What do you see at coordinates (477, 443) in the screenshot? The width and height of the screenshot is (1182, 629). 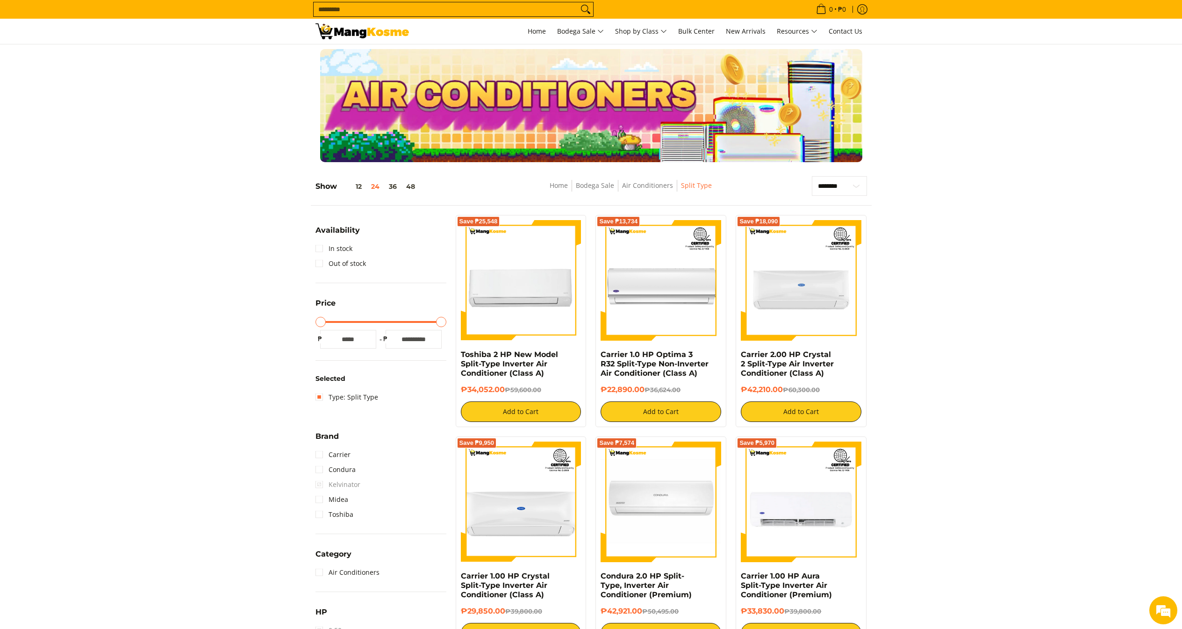 I see `span: Save ₱9,950` at bounding box center [477, 443].